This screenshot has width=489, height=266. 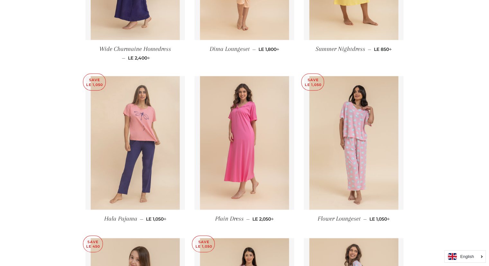 What do you see at coordinates (354, 49) in the screenshot?
I see `a: Summer Nightdress — LE 850` at bounding box center [354, 49].